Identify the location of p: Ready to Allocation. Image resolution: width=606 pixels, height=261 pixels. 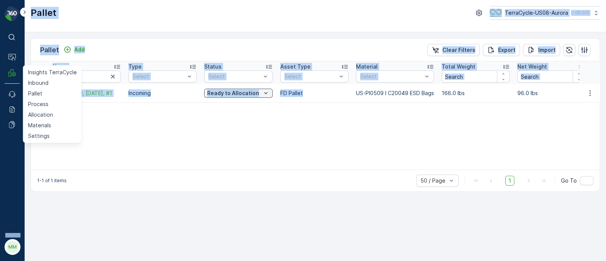
(233, 93).